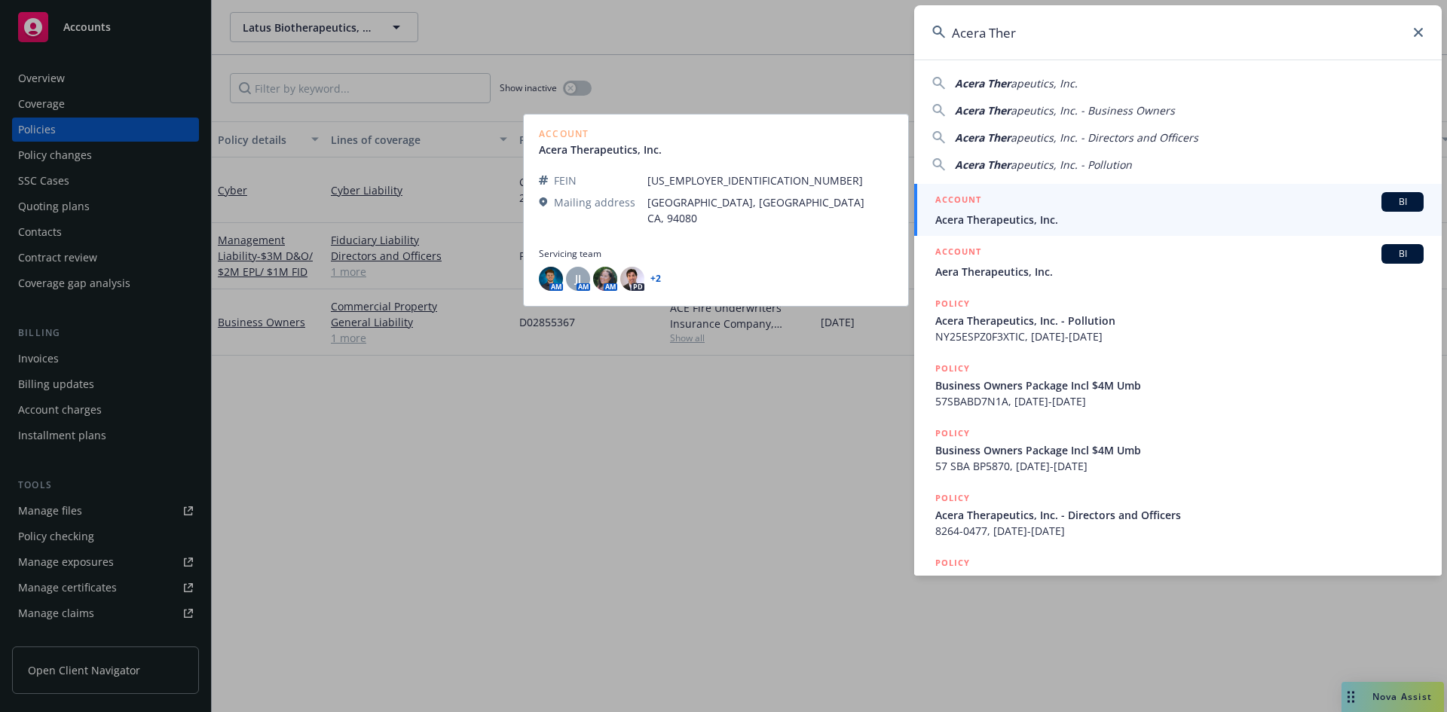 This screenshot has width=1447, height=712. Describe the element at coordinates (1180, 320) in the screenshot. I see `span: Acera Therapeutics, Inc. - Pollution` at that location.